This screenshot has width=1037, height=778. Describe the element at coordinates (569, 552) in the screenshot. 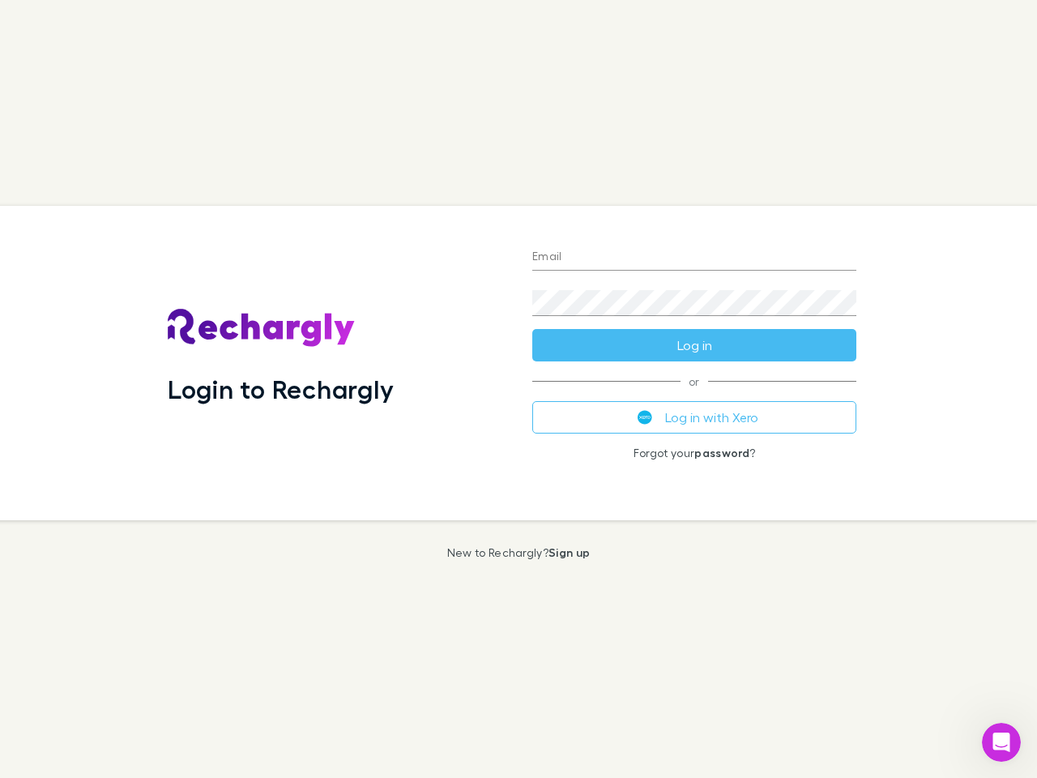

I see `a: Sign up` at that location.